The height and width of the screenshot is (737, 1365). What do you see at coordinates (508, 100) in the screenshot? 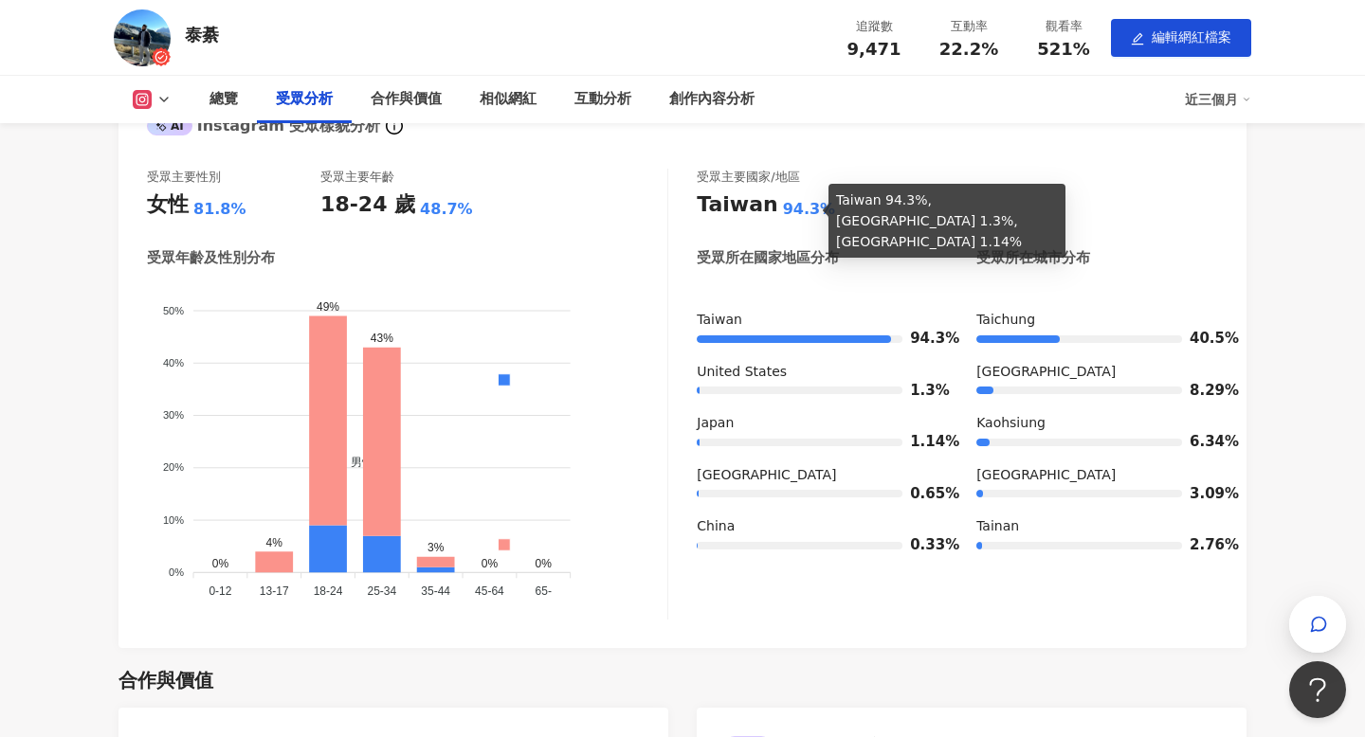
I see `div: 相似網紅` at bounding box center [508, 100].